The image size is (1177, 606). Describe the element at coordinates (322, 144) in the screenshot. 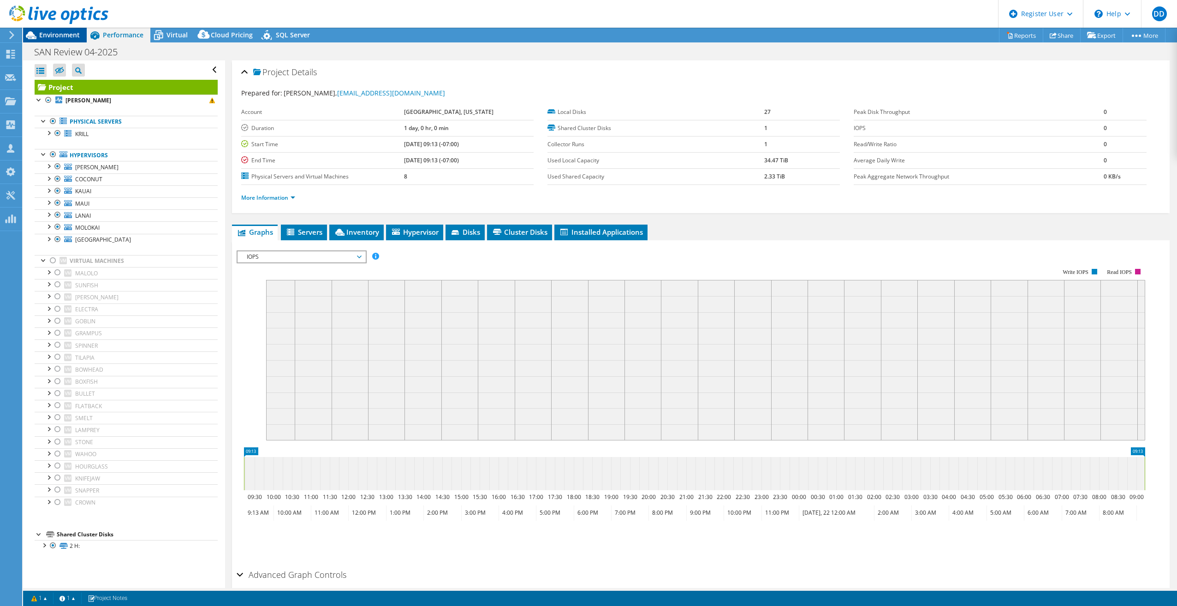

I see `label: Start Time` at that location.